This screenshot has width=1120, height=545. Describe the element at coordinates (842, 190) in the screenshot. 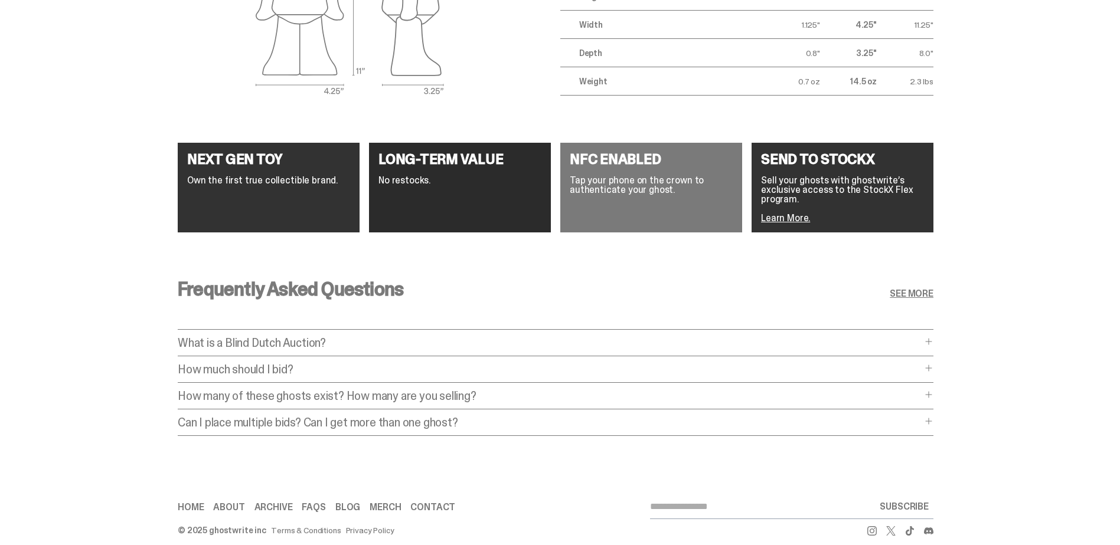

I see `p: Sell your ghosts with ghostwrite’s exclusive access to the StockX Flex program.` at that location.